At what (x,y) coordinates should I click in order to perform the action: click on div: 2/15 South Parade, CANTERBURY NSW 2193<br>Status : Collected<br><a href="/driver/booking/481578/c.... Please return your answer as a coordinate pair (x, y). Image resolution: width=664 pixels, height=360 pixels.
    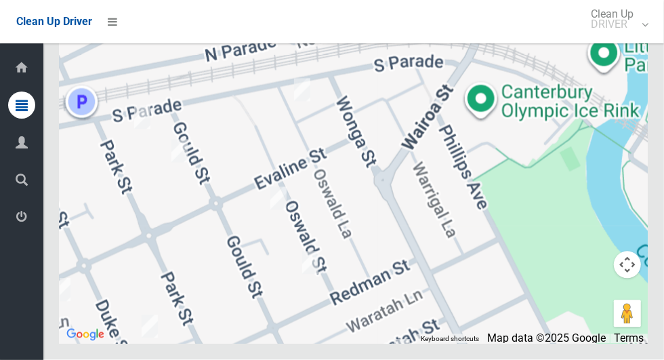
    Looking at the image, I should click on (302, 90).